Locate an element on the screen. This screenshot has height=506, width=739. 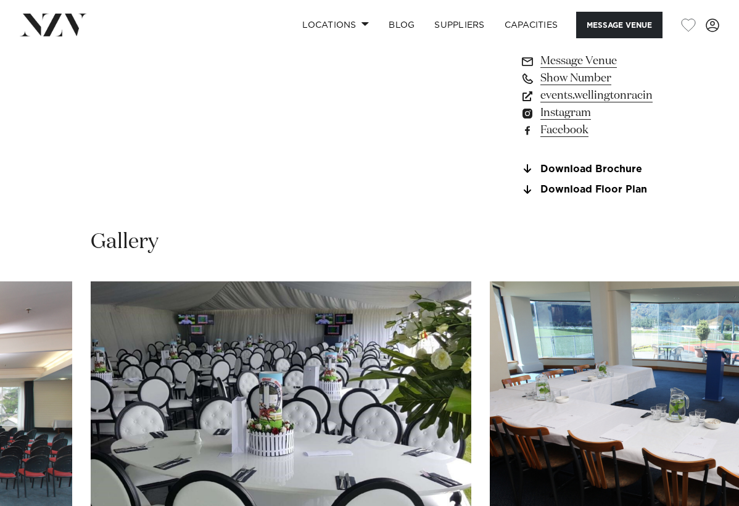
a: events.wellingtonracin is located at coordinates (586, 96).